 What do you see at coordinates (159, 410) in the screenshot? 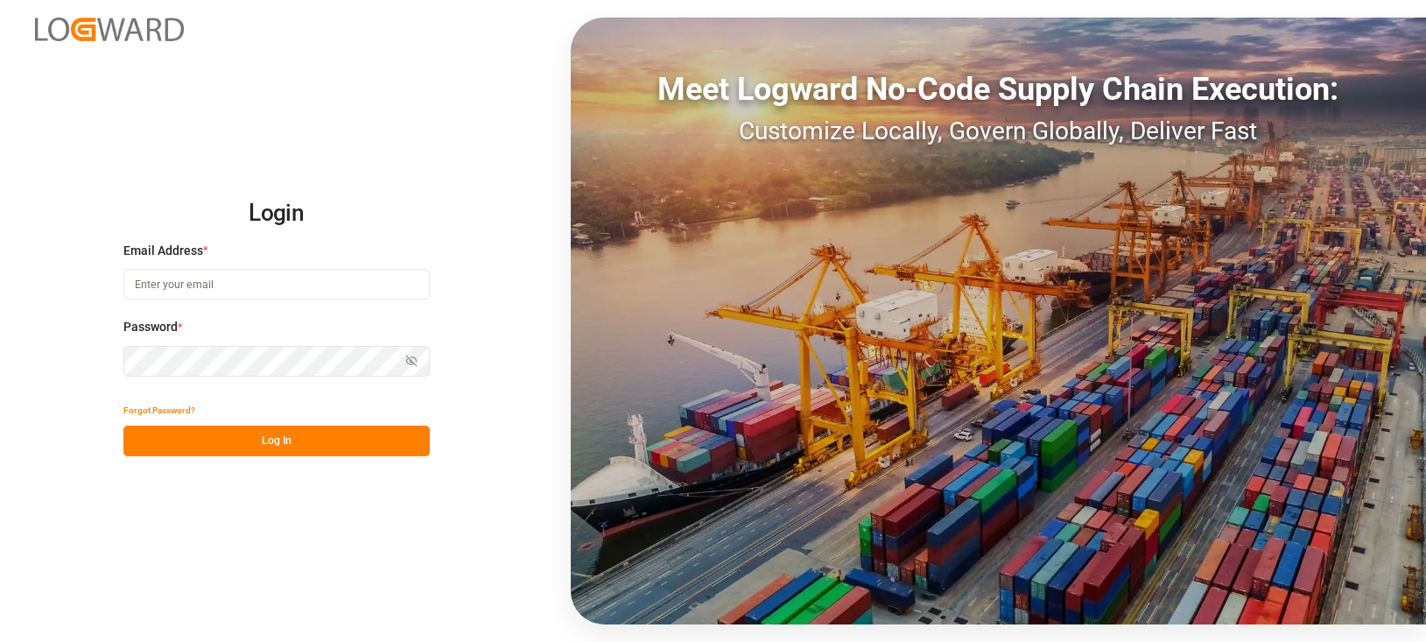
I see `button: Forgot Password?` at bounding box center [159, 410].